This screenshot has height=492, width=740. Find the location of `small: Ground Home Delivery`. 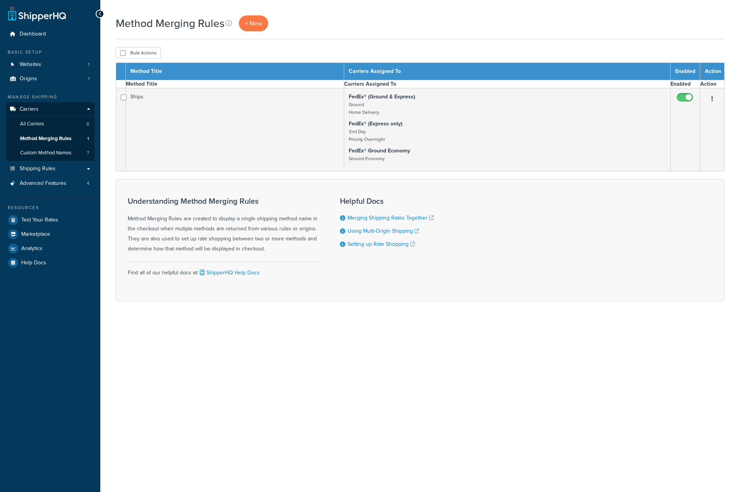

small: Ground Home Delivery is located at coordinates (364, 108).